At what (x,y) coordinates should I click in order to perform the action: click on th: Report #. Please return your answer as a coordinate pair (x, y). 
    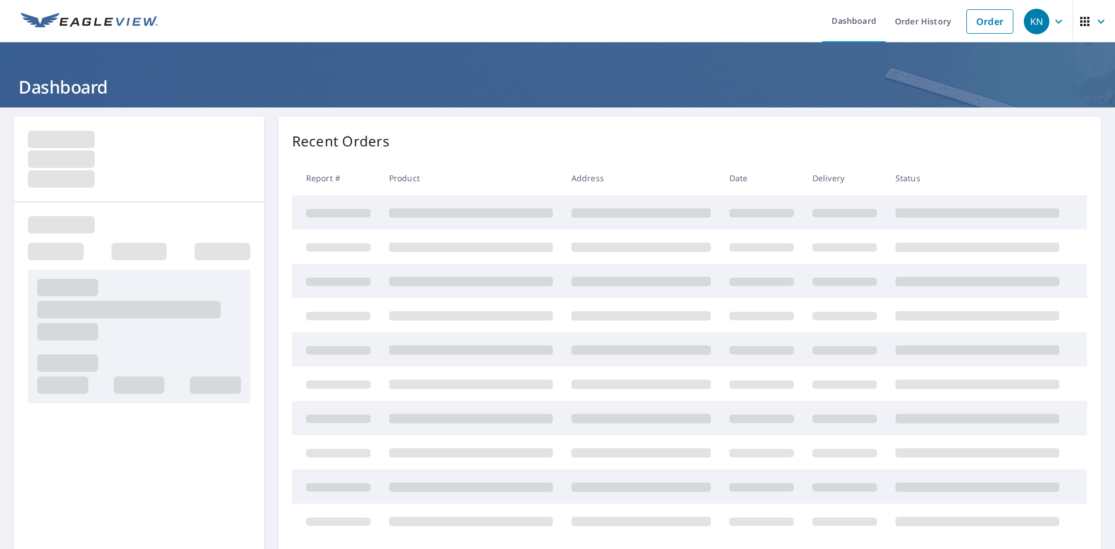
    Looking at the image, I should click on (336, 178).